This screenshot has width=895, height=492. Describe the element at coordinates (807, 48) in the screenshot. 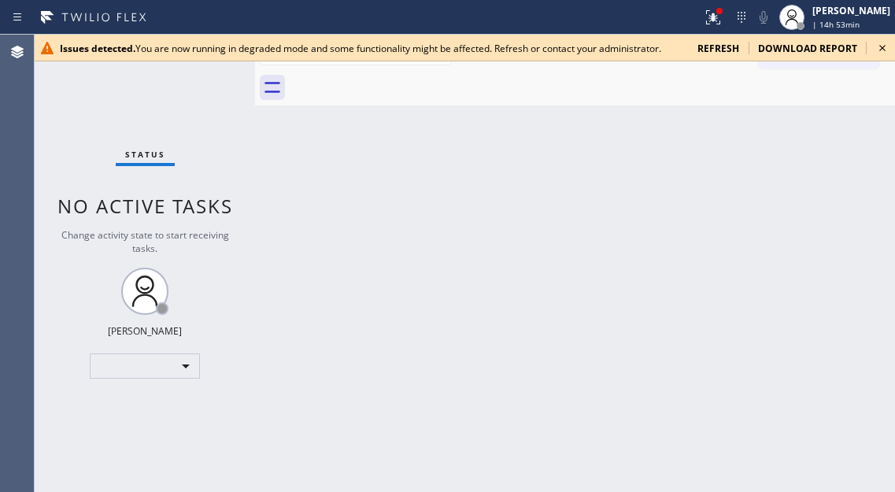

I see `span: download report` at that location.